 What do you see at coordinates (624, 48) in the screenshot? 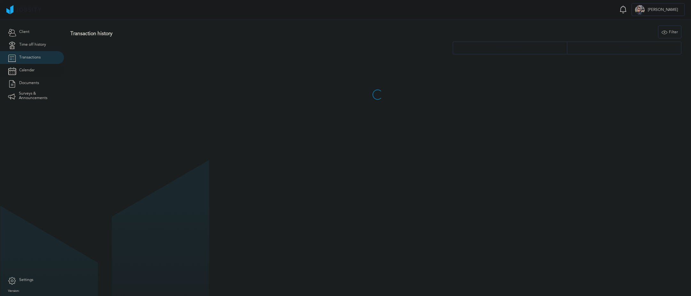
I see `div: Bonuses` at bounding box center [624, 48].